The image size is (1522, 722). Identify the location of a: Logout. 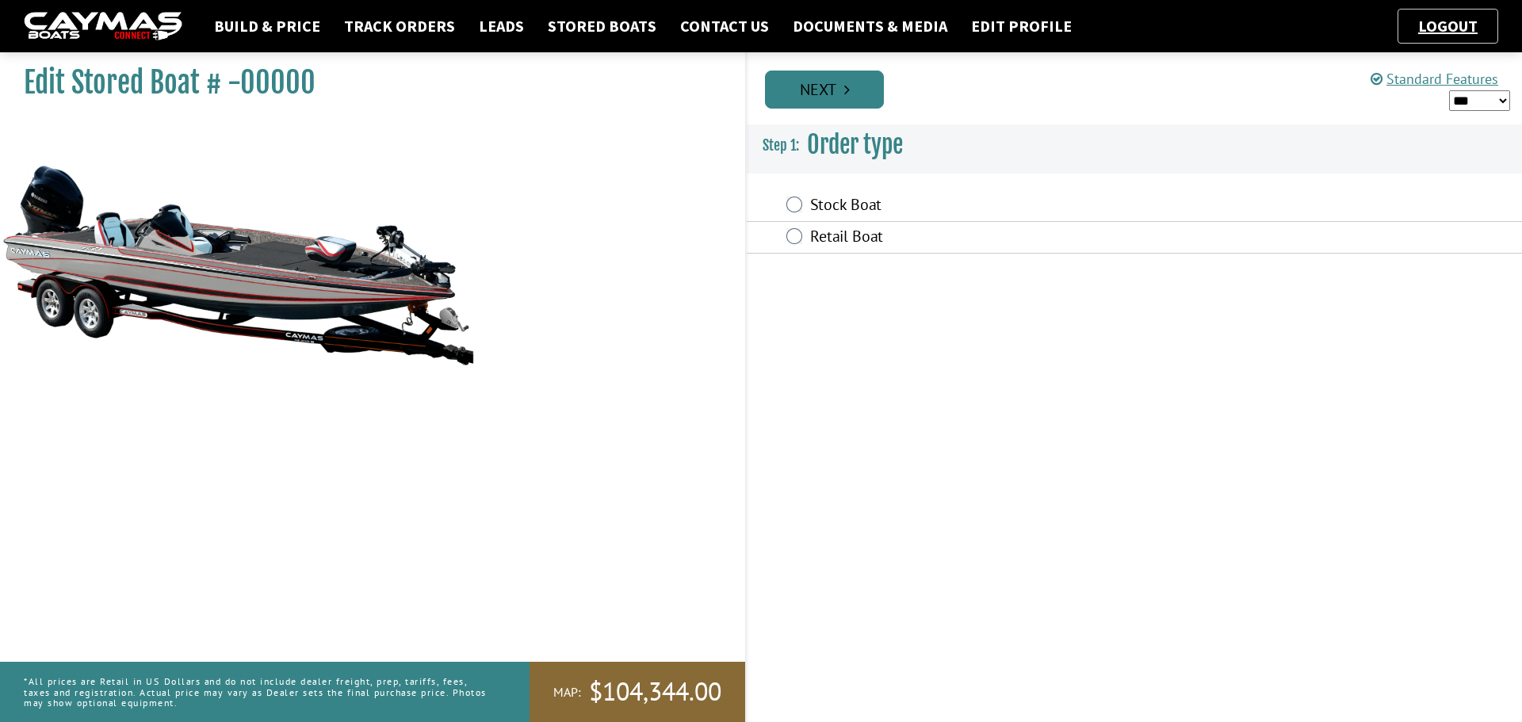
(1447, 25).